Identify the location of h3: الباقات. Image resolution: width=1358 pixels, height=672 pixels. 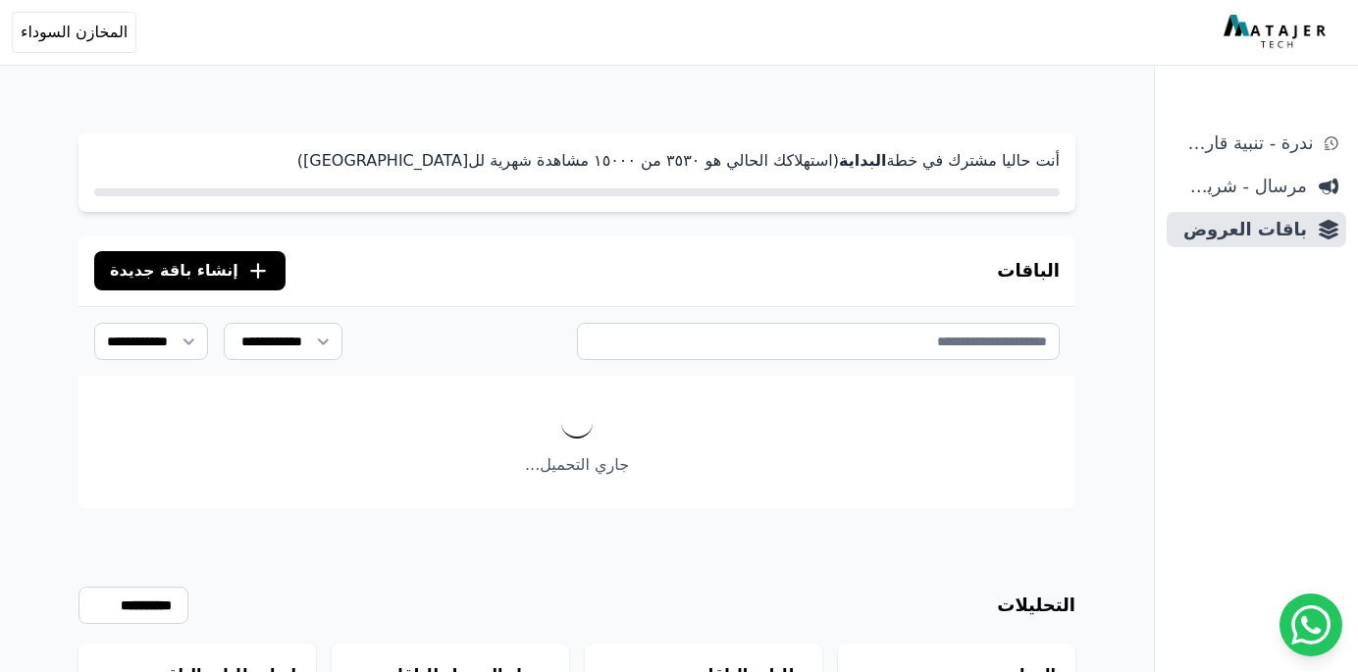
(1029, 271).